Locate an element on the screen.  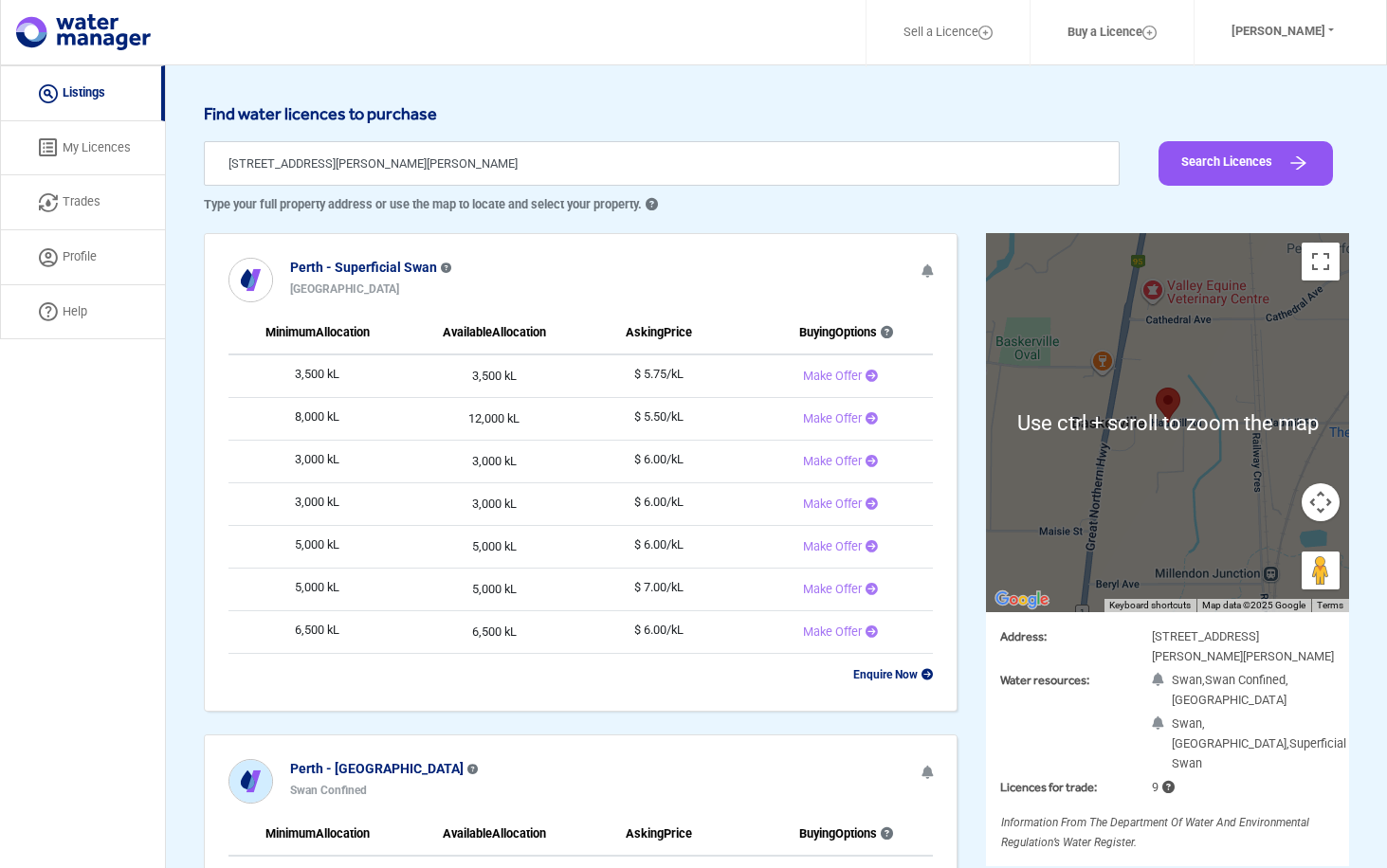
a: Open this area in Google Maps (opens a new window) is located at coordinates (1023, 600).